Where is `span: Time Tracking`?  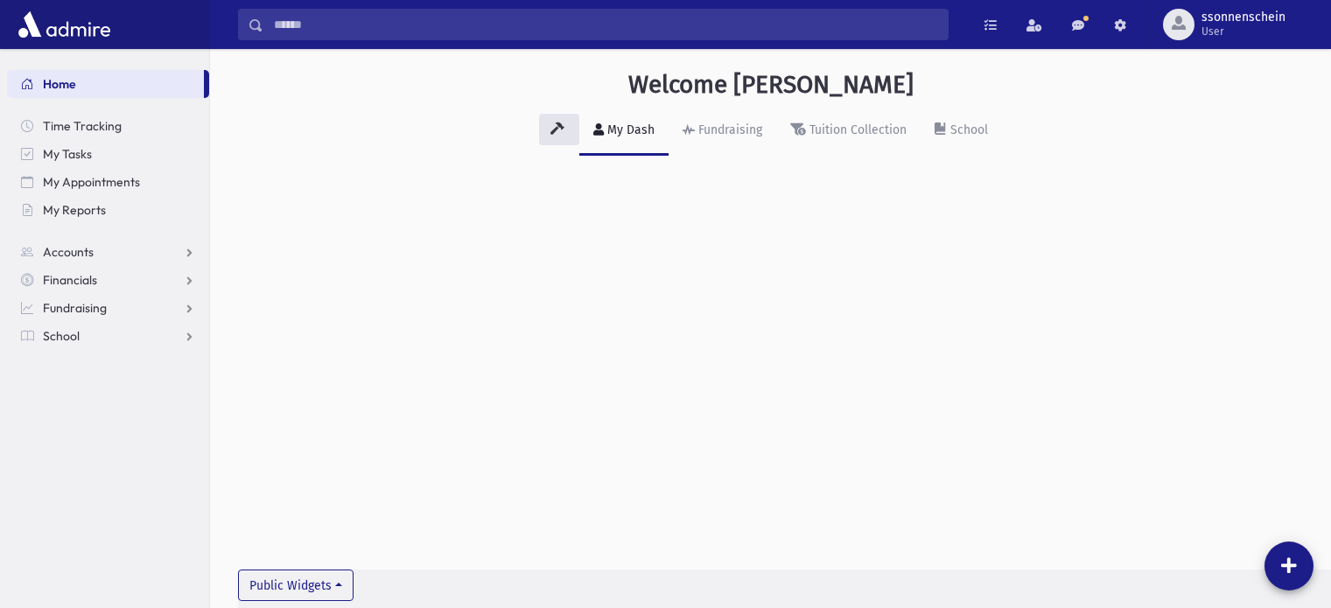 span: Time Tracking is located at coordinates (82, 126).